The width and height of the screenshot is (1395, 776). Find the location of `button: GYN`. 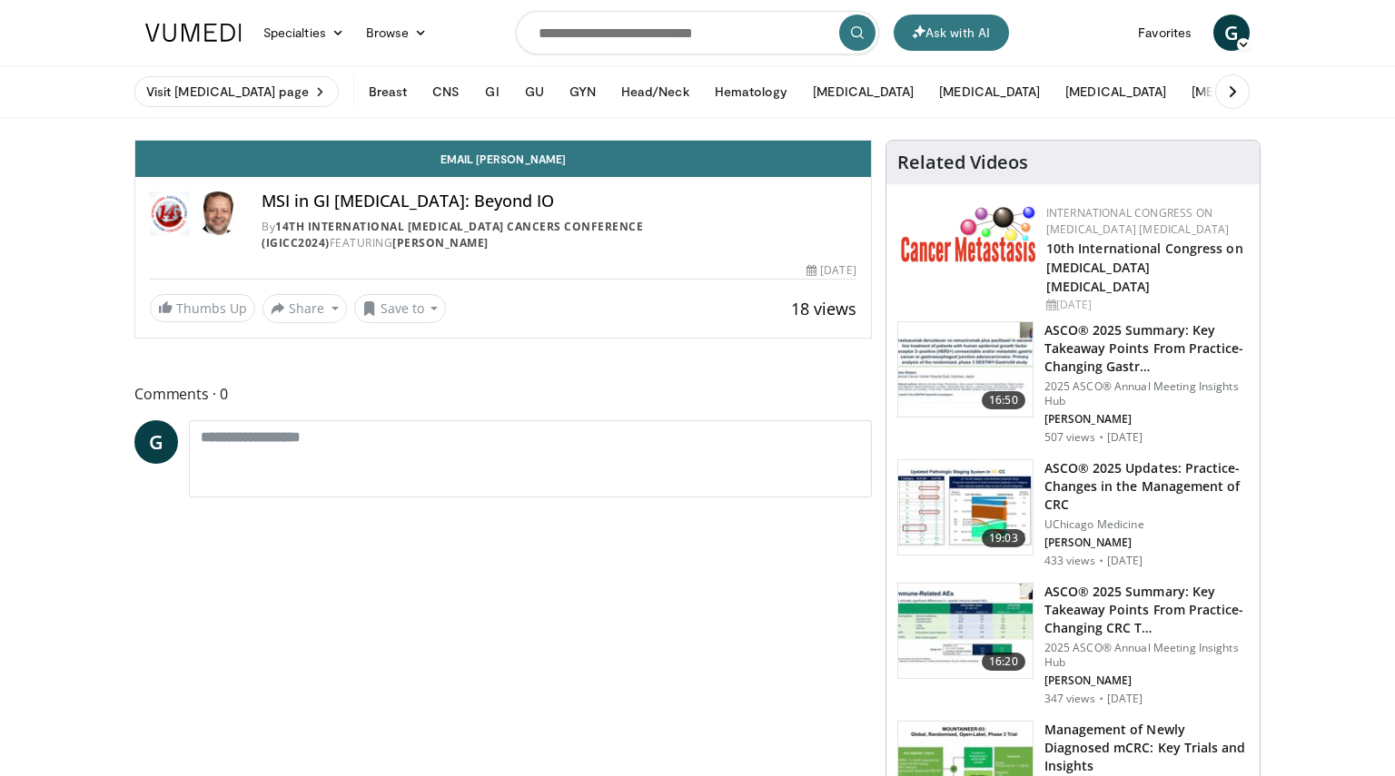

button: GYN is located at coordinates (582, 92).